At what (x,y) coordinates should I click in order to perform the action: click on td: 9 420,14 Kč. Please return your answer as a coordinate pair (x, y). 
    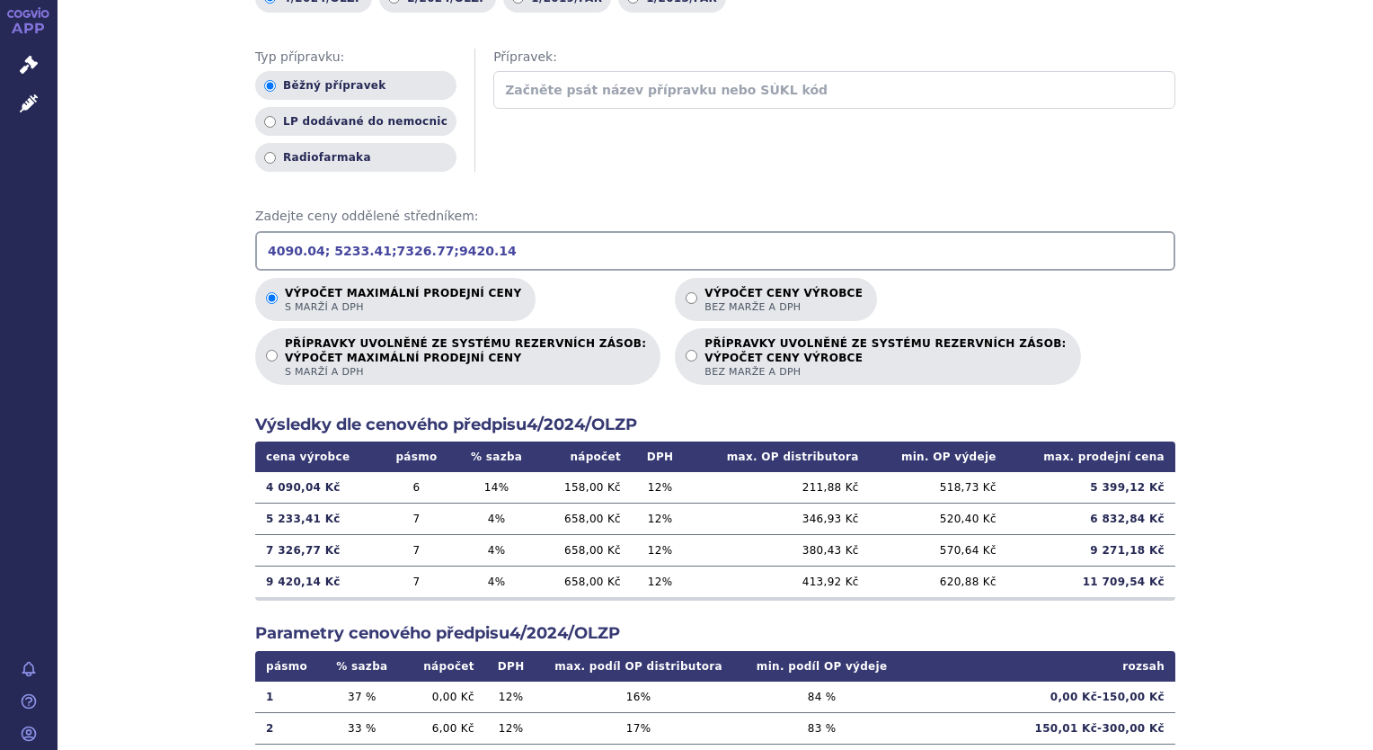
    Looking at the image, I should click on (317, 581).